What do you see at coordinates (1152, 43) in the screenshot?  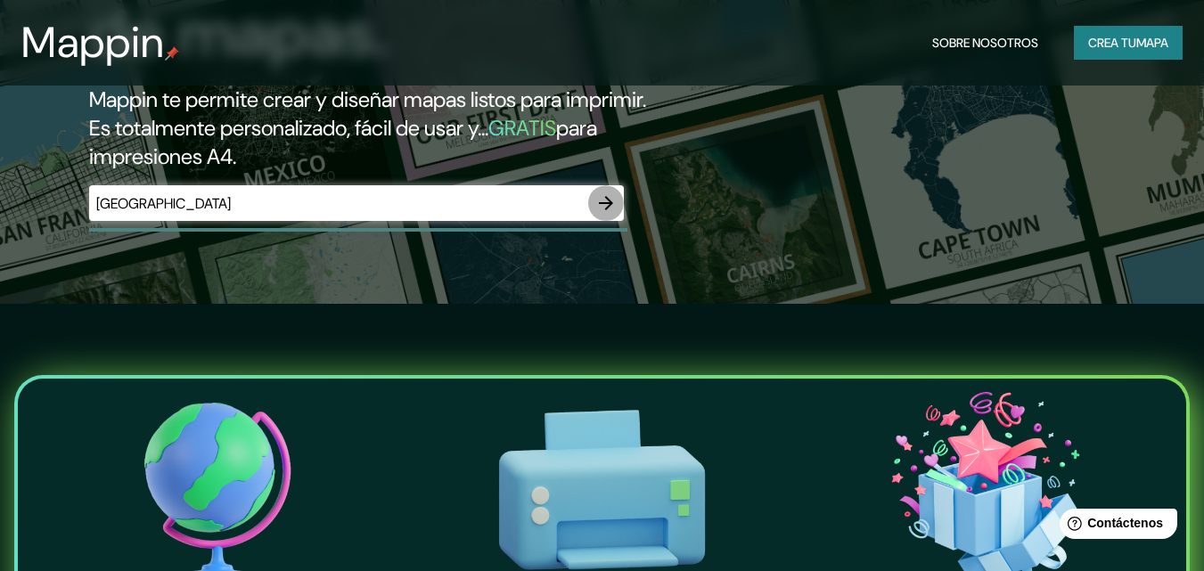 I see `font: mapa` at bounding box center [1152, 43].